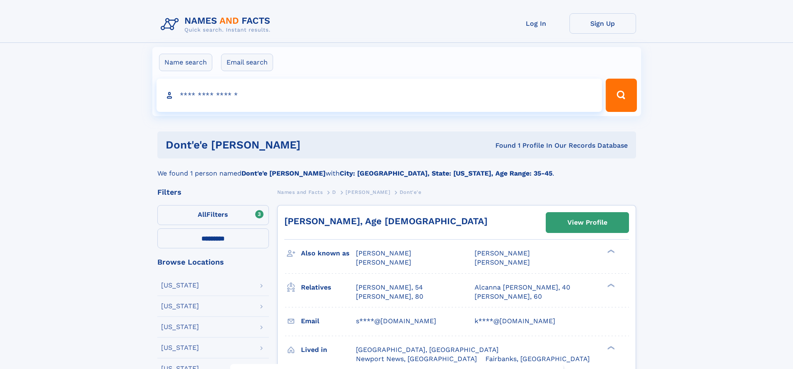 This screenshot has height=369, width=793. I want to click on h3: Also known as, so click(328, 254).